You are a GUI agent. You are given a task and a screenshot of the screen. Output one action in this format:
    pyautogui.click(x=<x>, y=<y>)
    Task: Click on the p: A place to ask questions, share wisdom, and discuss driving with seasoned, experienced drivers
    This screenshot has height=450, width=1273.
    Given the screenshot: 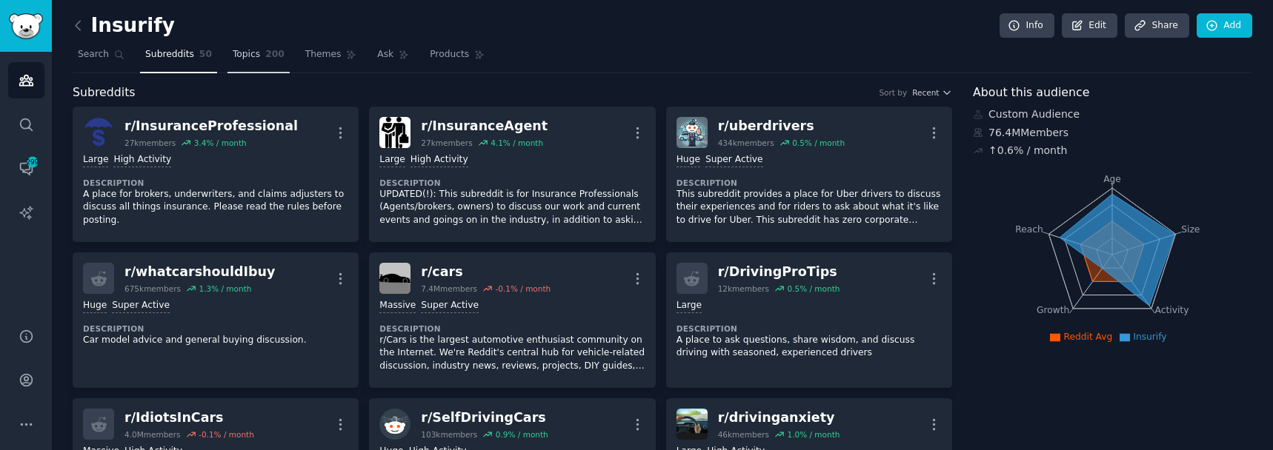 What is the action you would take?
    pyautogui.click(x=809, y=347)
    